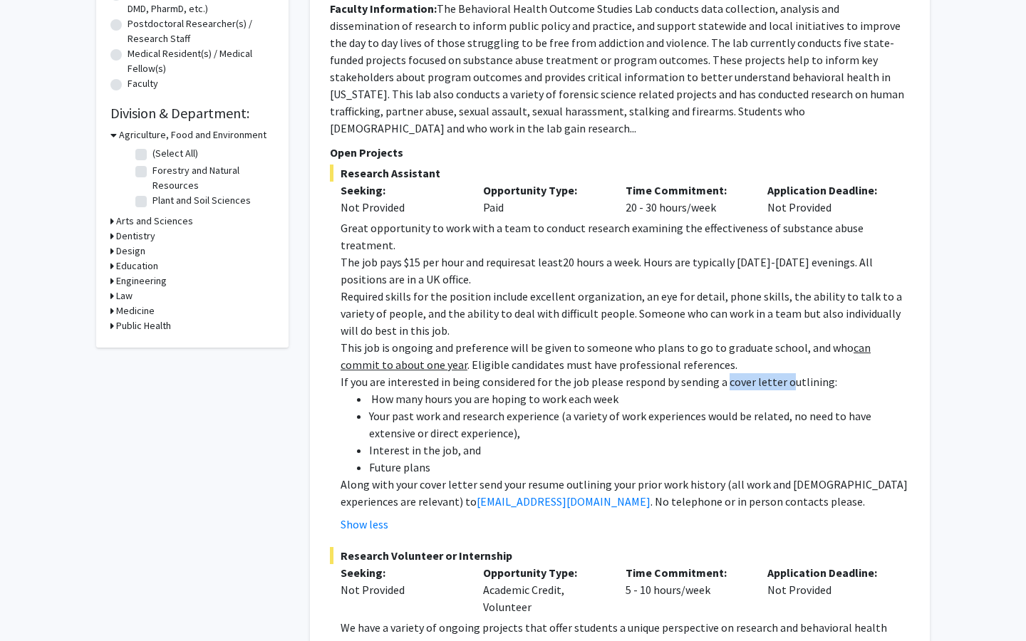  What do you see at coordinates (602, 365) in the screenshot?
I see `span: . Eligible candidates must have professional references.` at bounding box center [602, 365].